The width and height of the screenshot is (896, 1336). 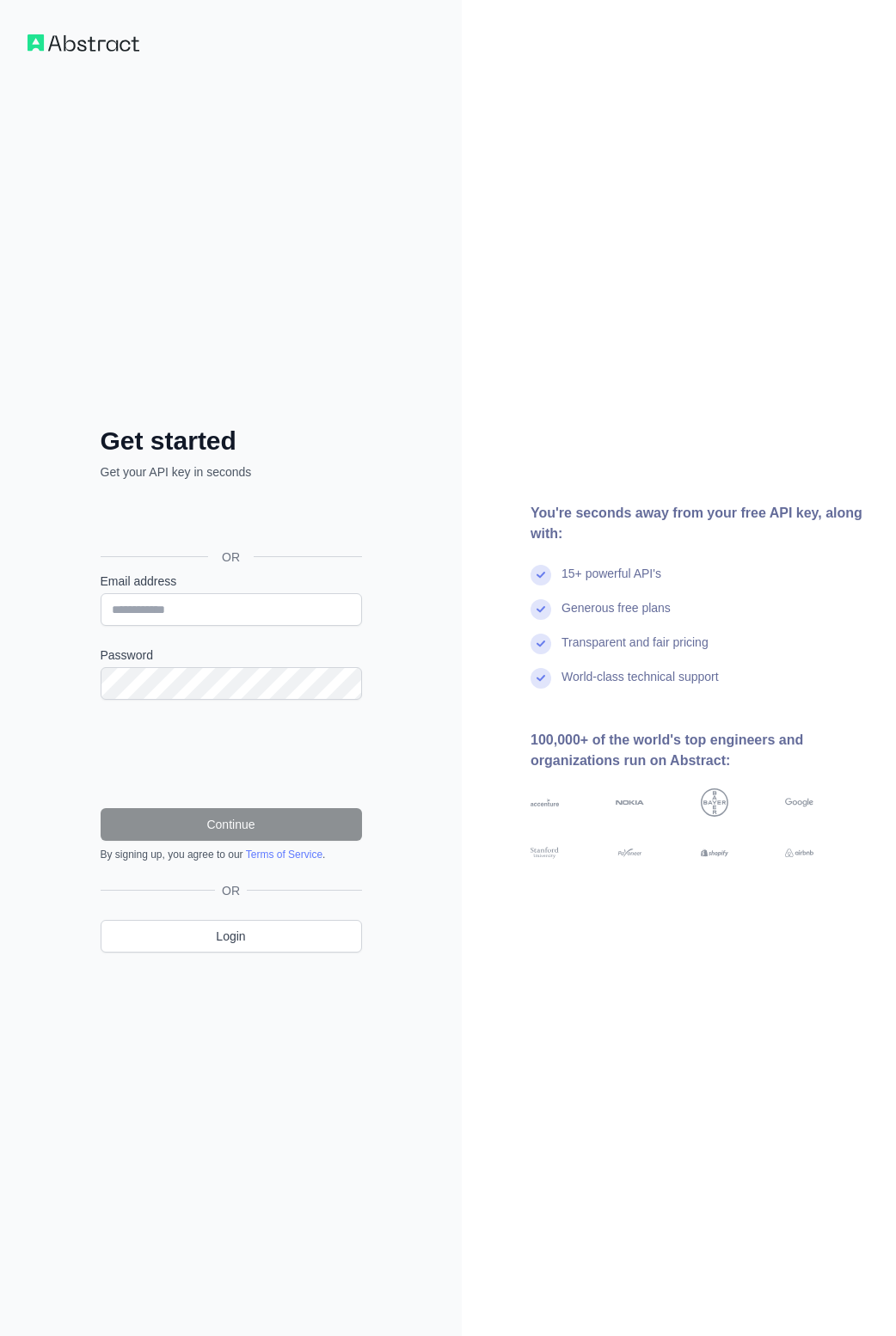 I want to click on img: accenture, so click(x=544, y=802).